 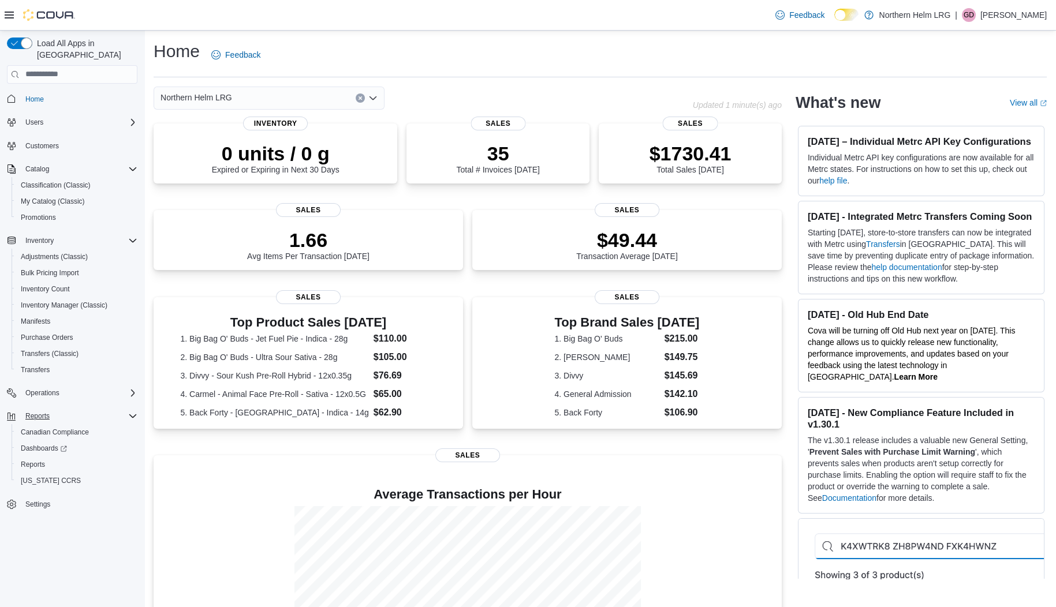 What do you see at coordinates (838, 103) in the screenshot?
I see `h2: What's new` at bounding box center [838, 103].